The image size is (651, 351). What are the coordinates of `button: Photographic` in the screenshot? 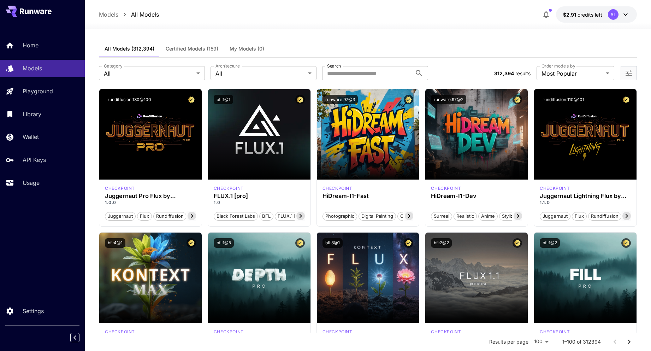 It's located at (340, 216).